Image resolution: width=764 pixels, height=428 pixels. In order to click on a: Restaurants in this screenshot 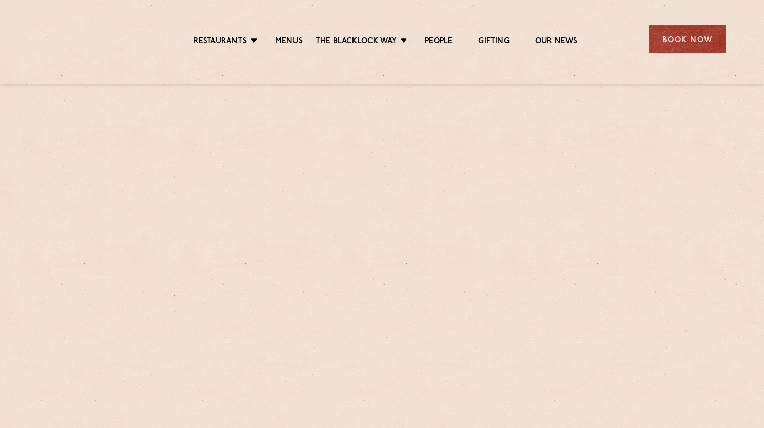, I will do `click(220, 42)`.